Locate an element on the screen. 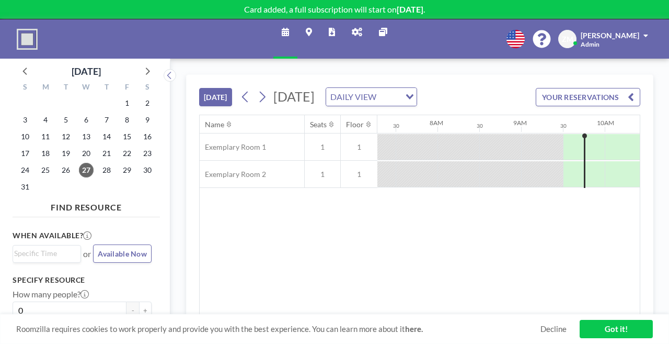  span: Thursday, August 7, 2025 is located at coordinates (107, 120).